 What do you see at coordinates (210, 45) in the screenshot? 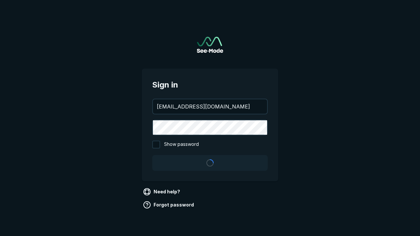
I see `a: Go to sign in` at bounding box center [210, 45].